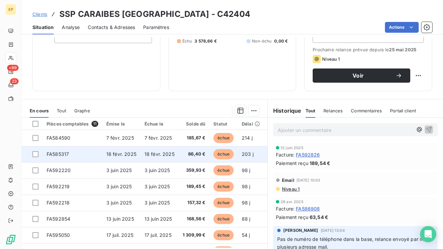 The width and height of the screenshot is (443, 249). Describe the element at coordinates (95, 124) in the screenshot. I see `span: 11` at that location.